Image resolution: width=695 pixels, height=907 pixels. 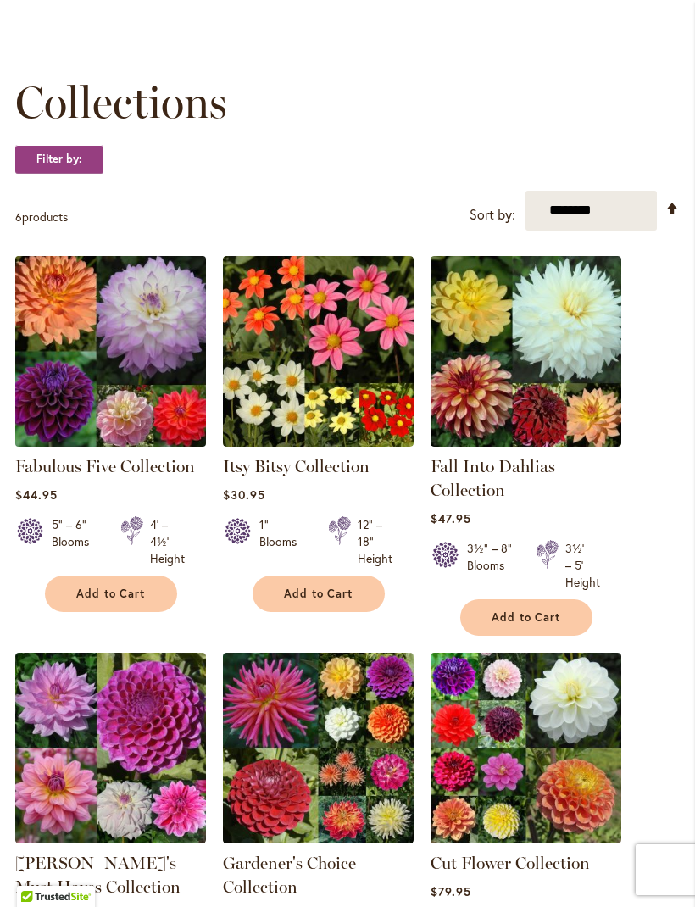 I want to click on div: 3½' – 5' Height, so click(x=582, y=565).